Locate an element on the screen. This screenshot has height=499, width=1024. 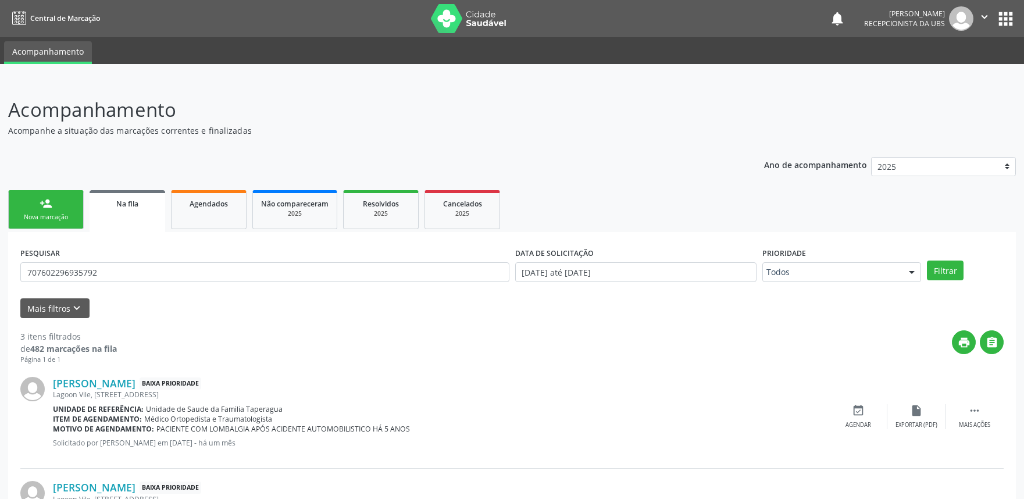
label: DATA DE SOLICITAÇÃO is located at coordinates (554, 253).